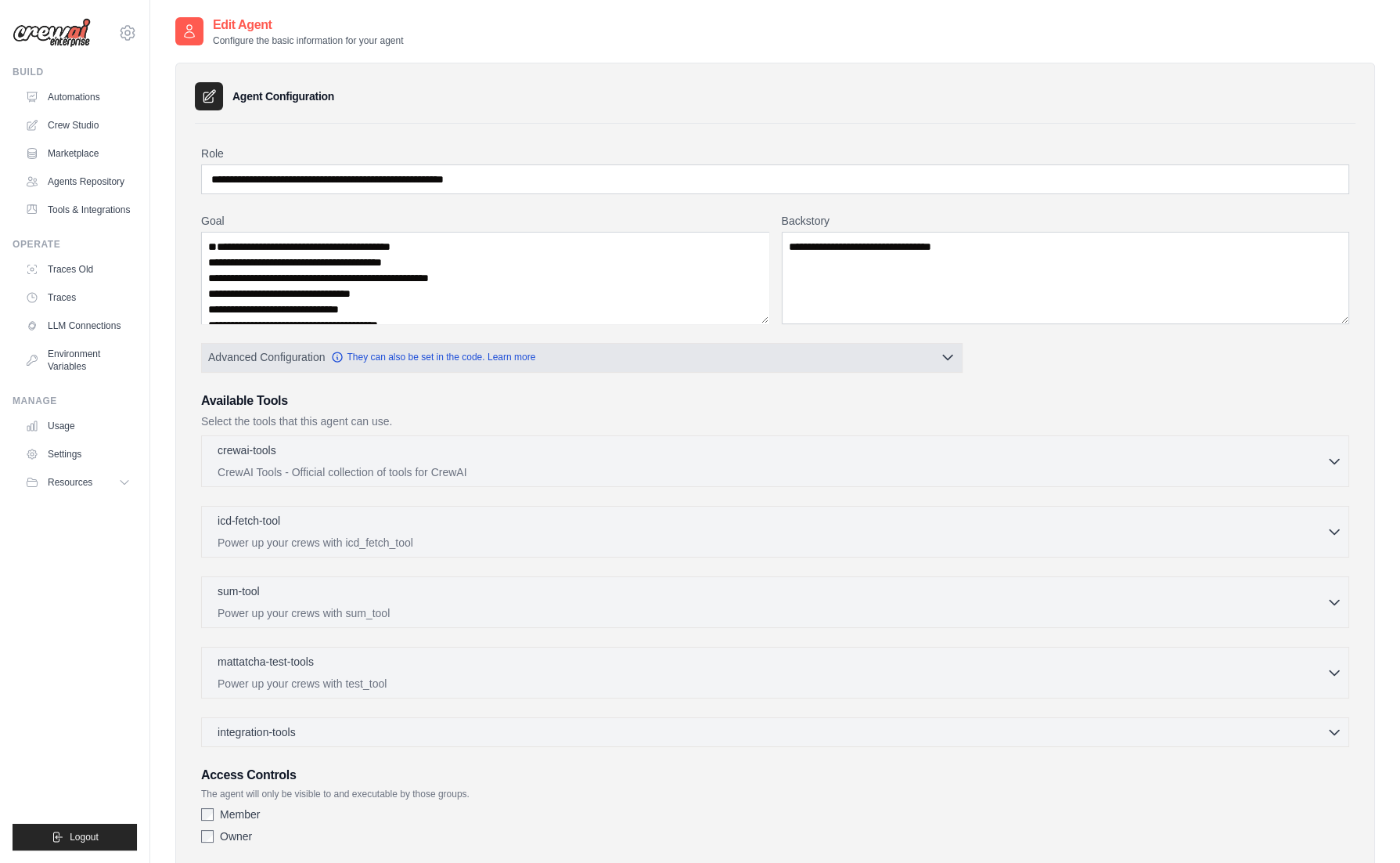  Describe the element at coordinates (775, 532) in the screenshot. I see `button: icd-fetch-tool Power up your crews with icd_fetch_tool` at that location.